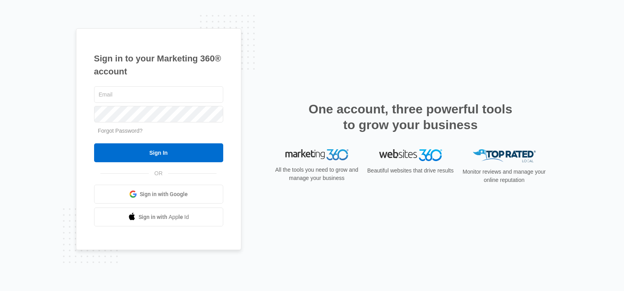 The image size is (624, 291). Describe the element at coordinates (159, 153) in the screenshot. I see `input: Sign In` at that location.